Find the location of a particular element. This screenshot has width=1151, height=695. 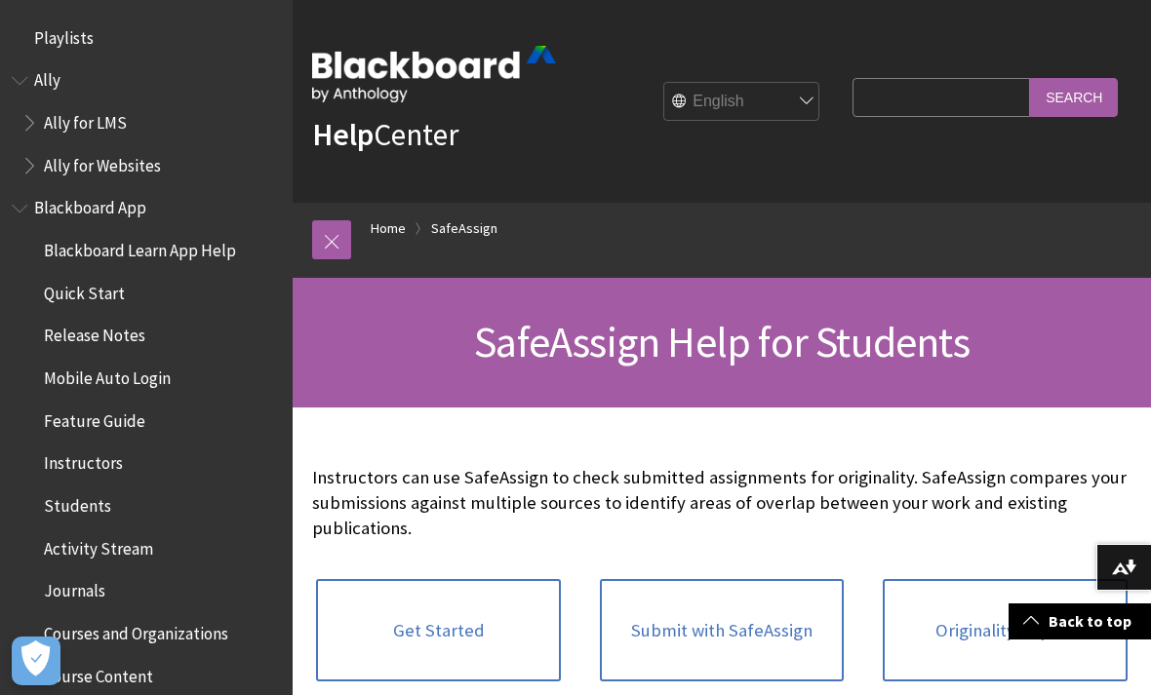

span: Quick Start is located at coordinates (84, 290).